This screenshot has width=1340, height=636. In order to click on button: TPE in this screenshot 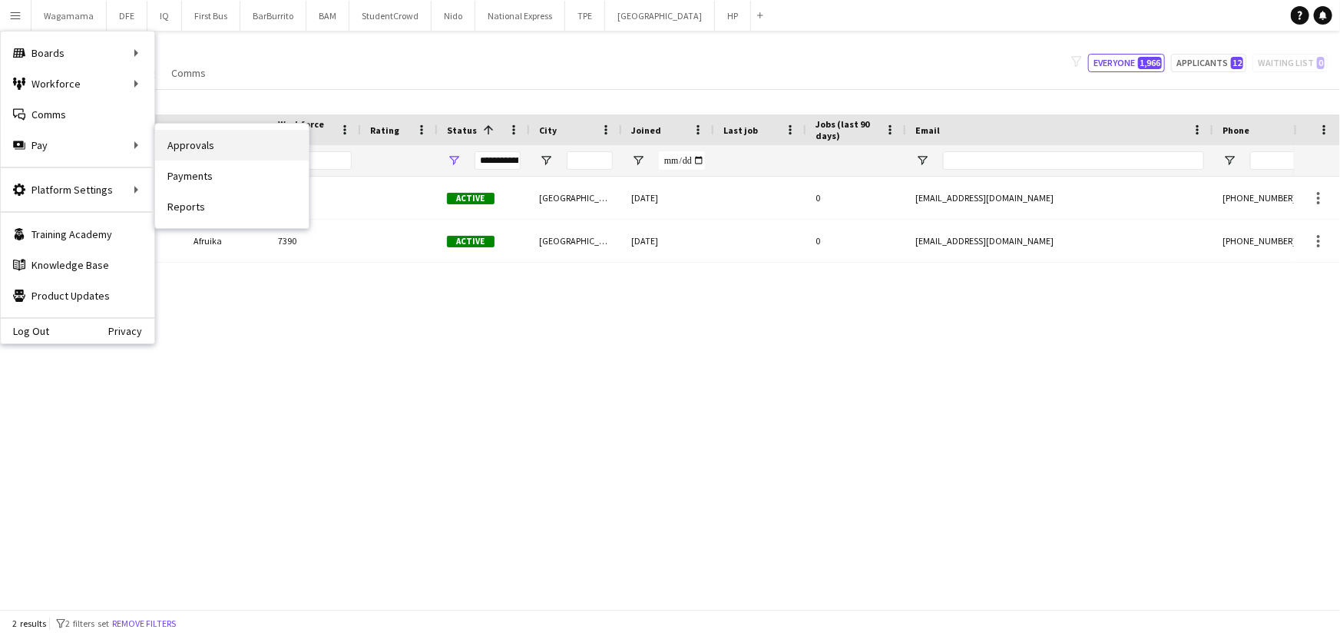, I will do `click(585, 15)`.